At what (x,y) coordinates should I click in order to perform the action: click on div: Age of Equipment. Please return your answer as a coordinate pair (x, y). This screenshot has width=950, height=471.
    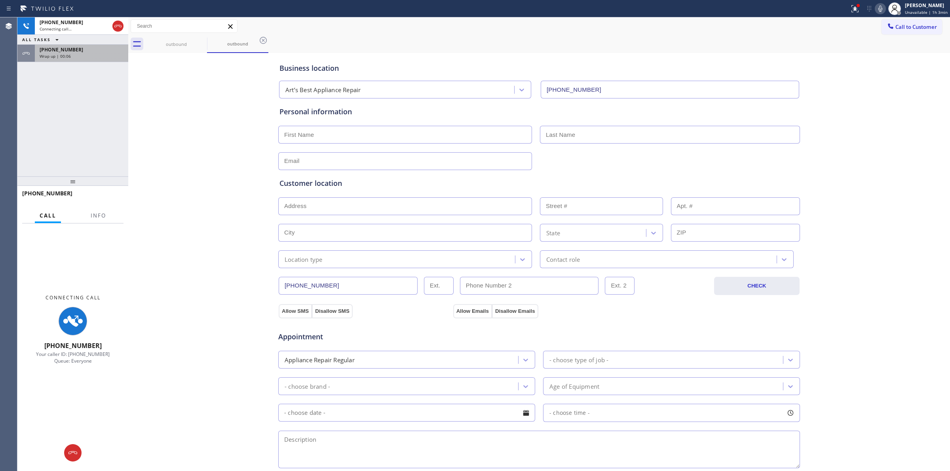
    Looking at the image, I should click on (574, 386).